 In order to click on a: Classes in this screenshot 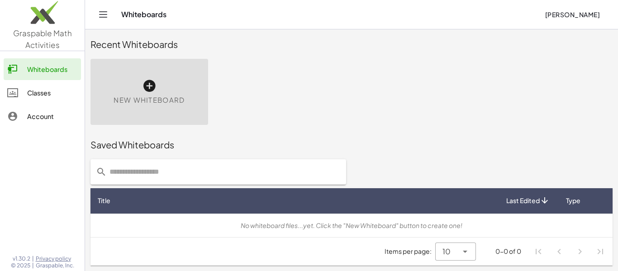, I will do `click(42, 93)`.